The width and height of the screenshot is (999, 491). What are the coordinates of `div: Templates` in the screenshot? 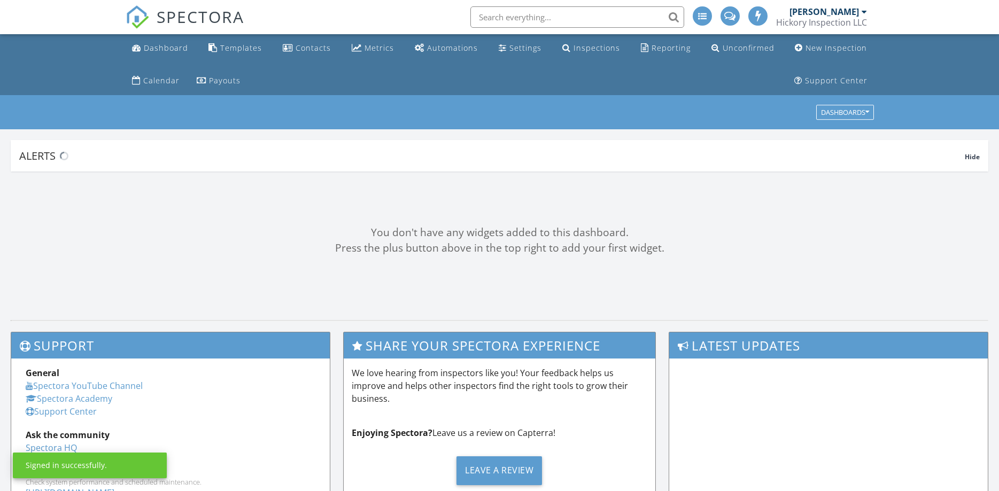 It's located at (241, 48).